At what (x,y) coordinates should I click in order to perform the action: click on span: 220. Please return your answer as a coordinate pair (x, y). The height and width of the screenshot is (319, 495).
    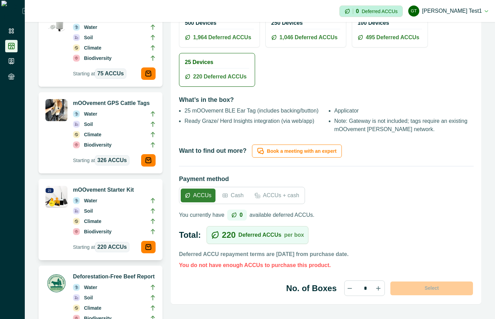
    Looking at the image, I should click on (198, 77).